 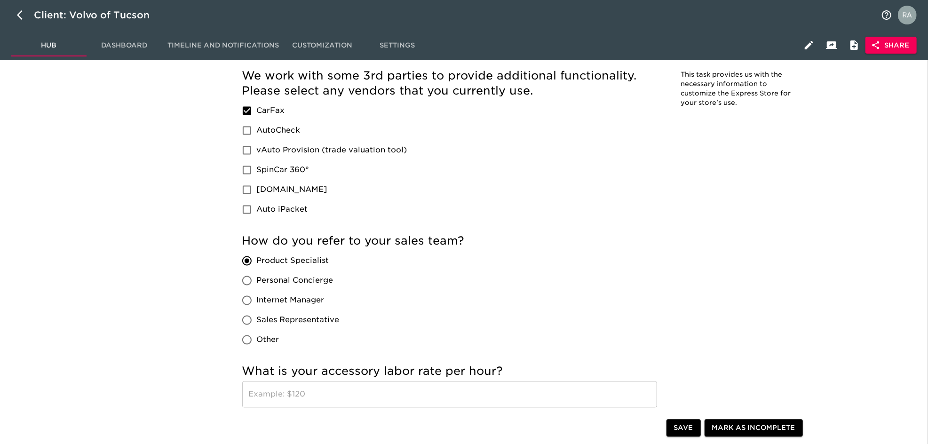 What do you see at coordinates (738, 89) in the screenshot?
I see `p: This task provides us with the necessary information to customize the Express Store for your stor...` at bounding box center [738, 89].